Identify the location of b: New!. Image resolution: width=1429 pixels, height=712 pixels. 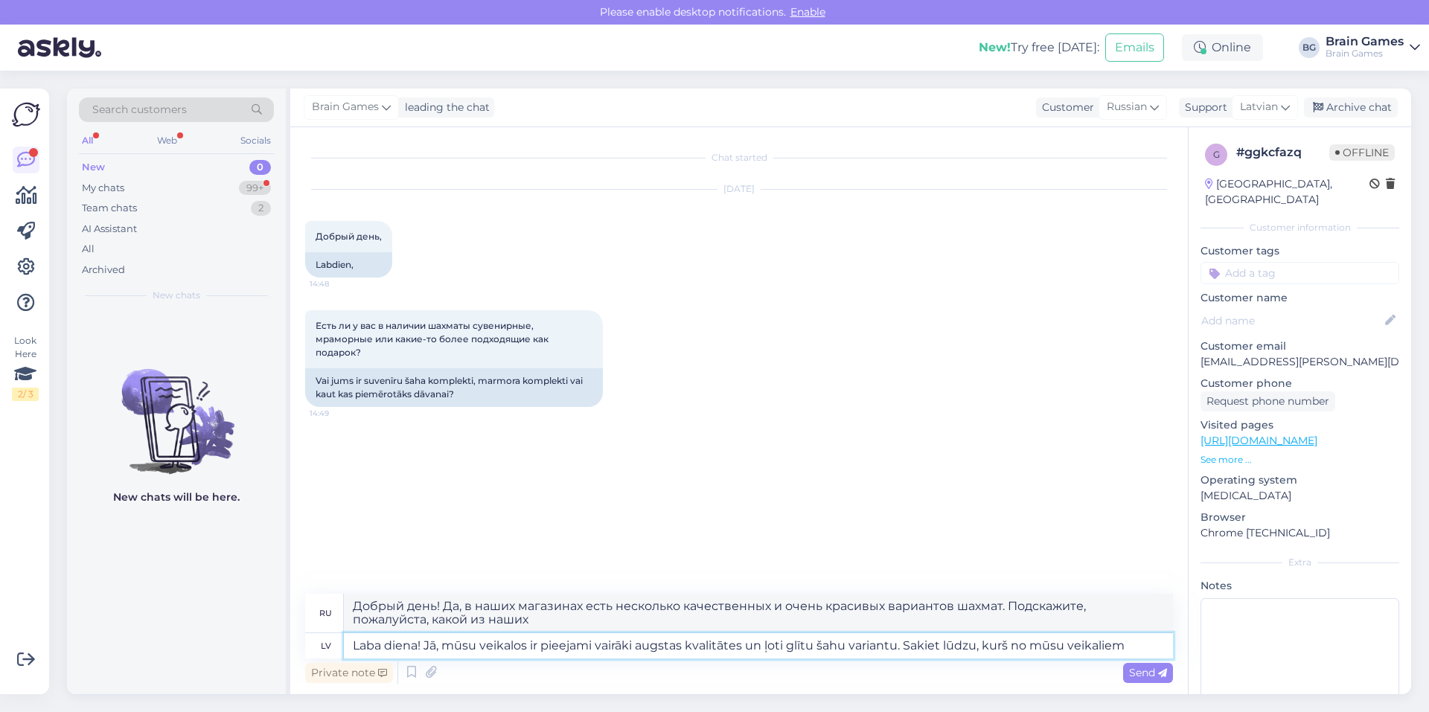
(994, 47).